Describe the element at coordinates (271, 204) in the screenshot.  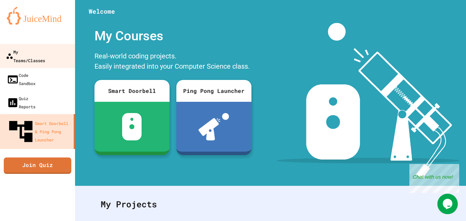
I see `div: My Projects` at that location.